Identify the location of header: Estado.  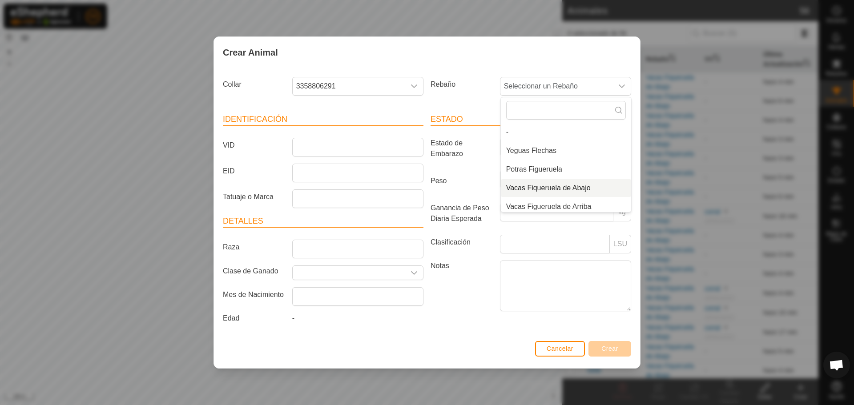
(531, 120).